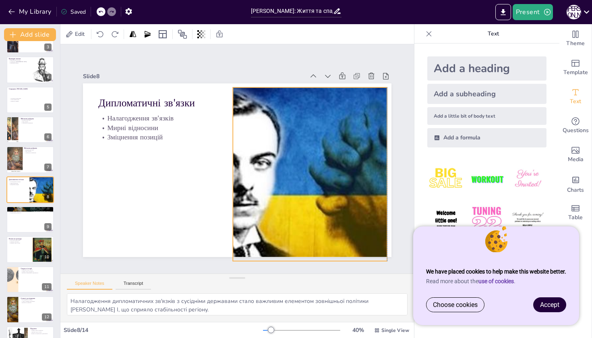 The image size is (592, 338). What do you see at coordinates (527, 219) in the screenshot?
I see `img: 6.jpeg` at bounding box center [527, 219].